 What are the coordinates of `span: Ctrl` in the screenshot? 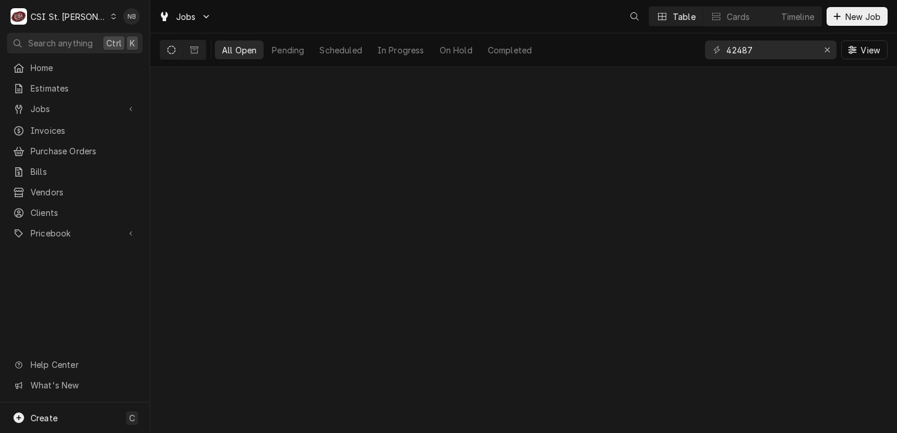 It's located at (114, 43).